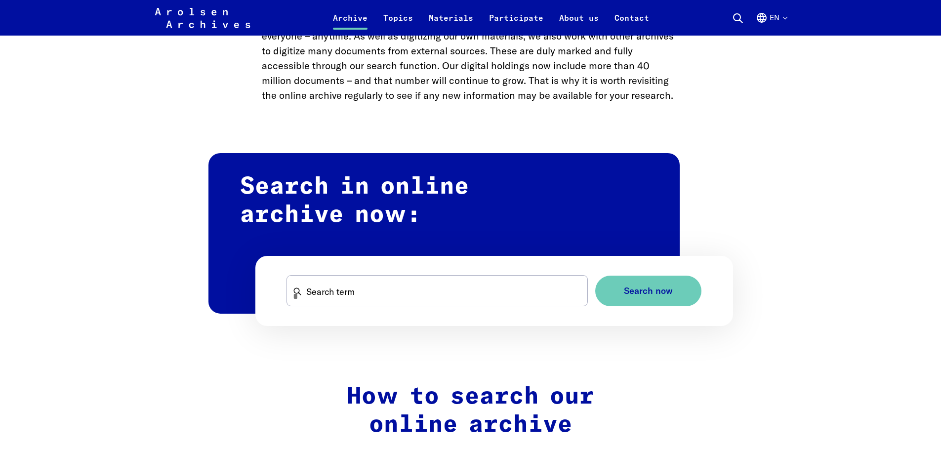  What do you see at coordinates (398, 24) in the screenshot?
I see `a: Topics` at bounding box center [398, 24].